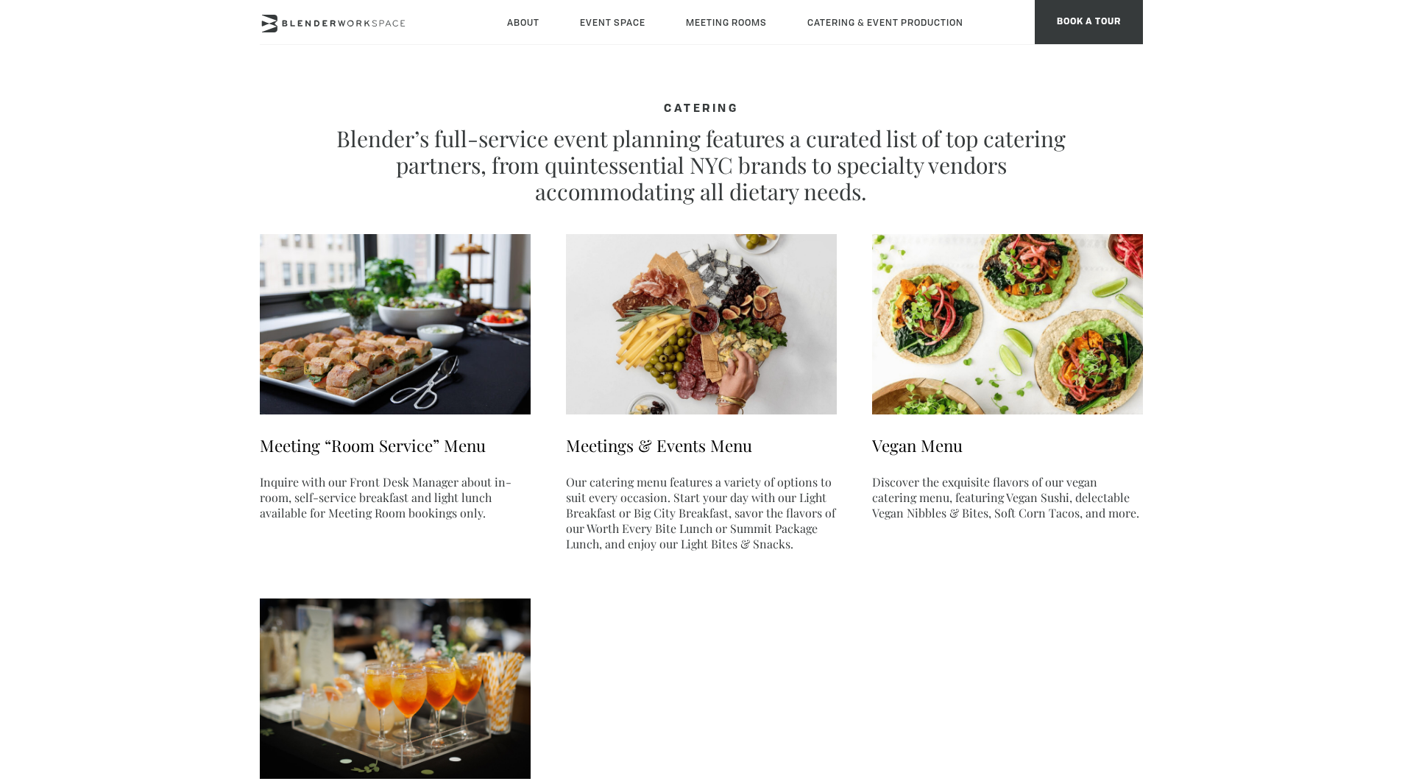  Describe the element at coordinates (659, 445) in the screenshot. I see `a: Meetings & Events Menu` at that location.